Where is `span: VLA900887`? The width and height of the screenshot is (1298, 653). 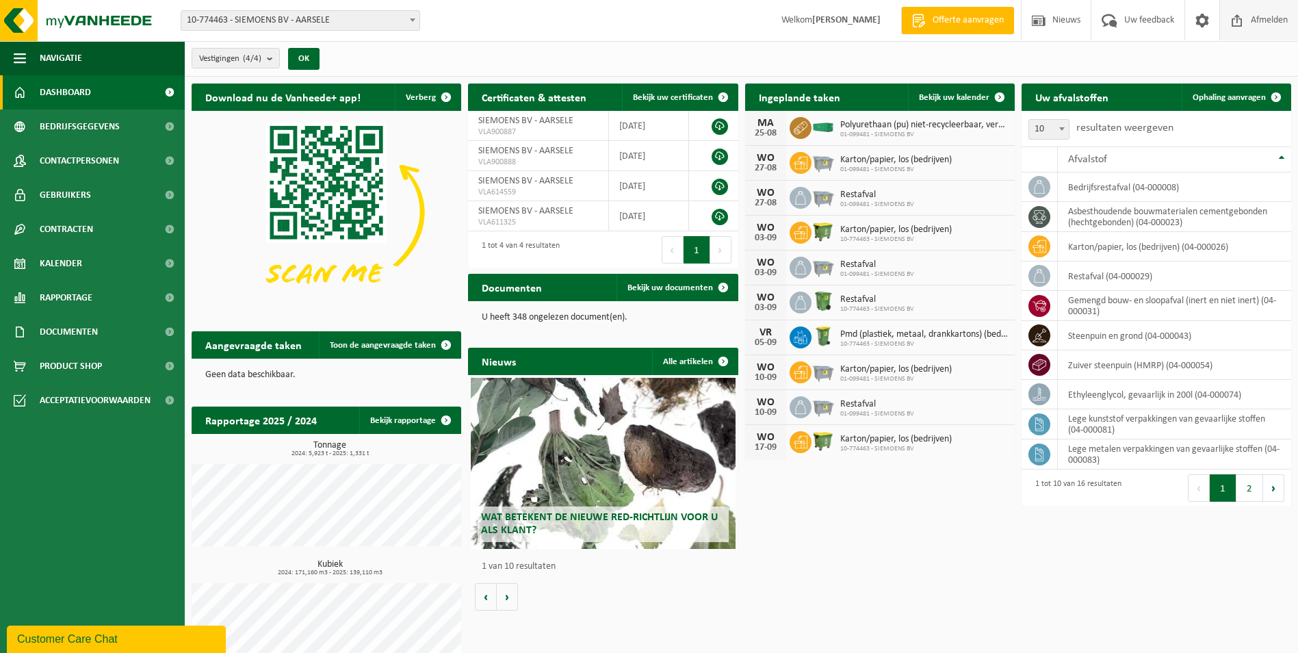 span: VLA900887 is located at coordinates (538, 132).